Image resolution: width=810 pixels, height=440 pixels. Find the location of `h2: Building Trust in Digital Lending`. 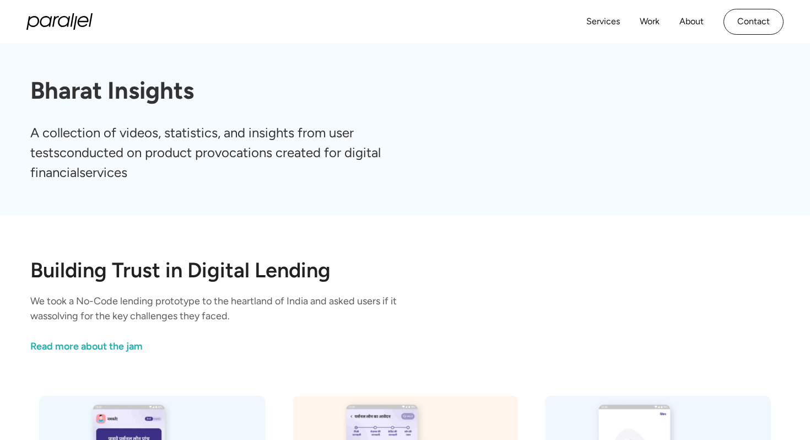

h2: Building Trust in Digital Lending is located at coordinates (405, 270).